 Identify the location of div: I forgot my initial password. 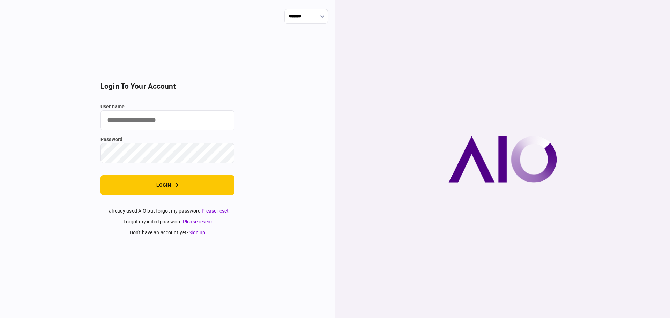
(167, 221).